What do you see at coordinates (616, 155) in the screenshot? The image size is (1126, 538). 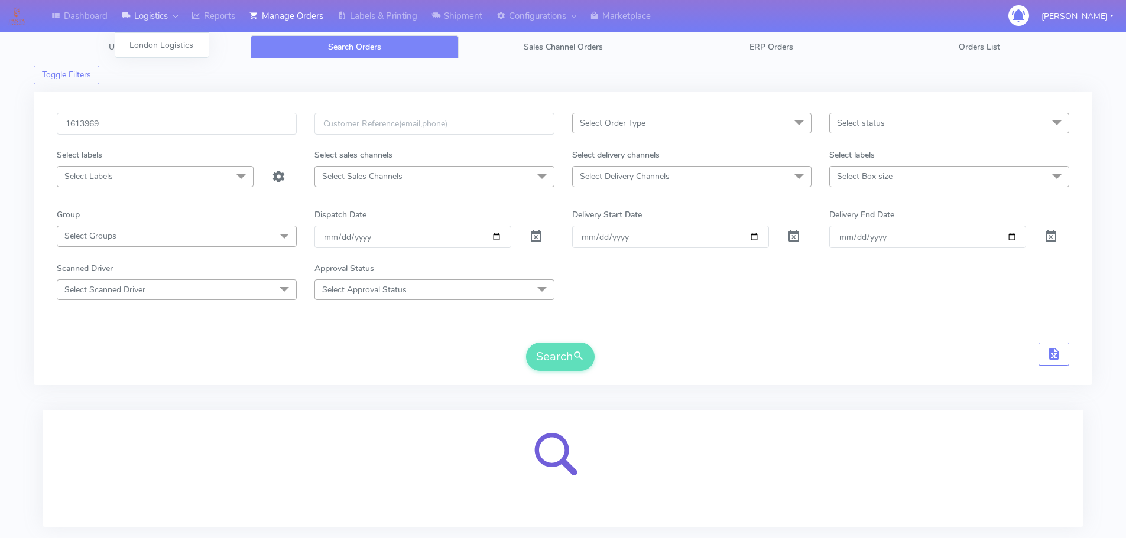 I see `label: Select delivery channels` at bounding box center [616, 155].